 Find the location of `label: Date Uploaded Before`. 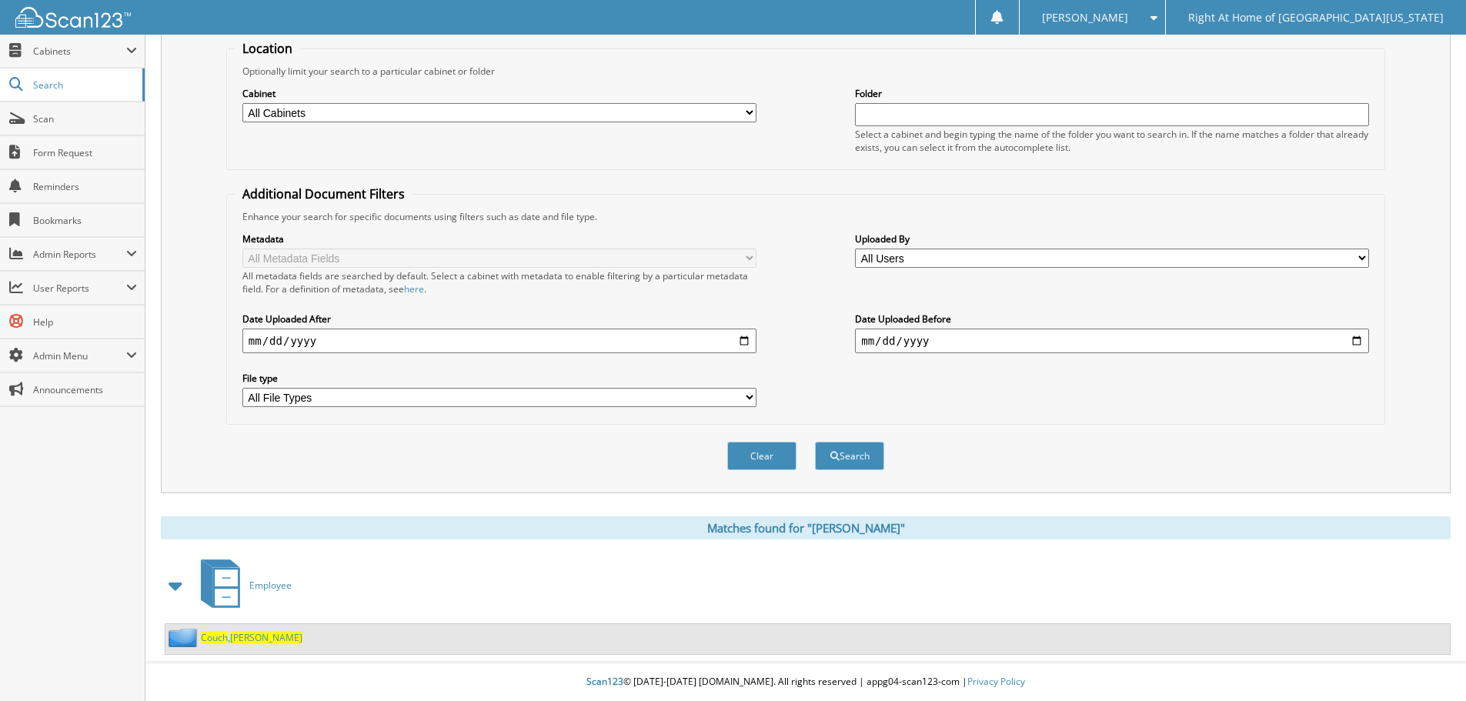

label: Date Uploaded Before is located at coordinates (1112, 319).